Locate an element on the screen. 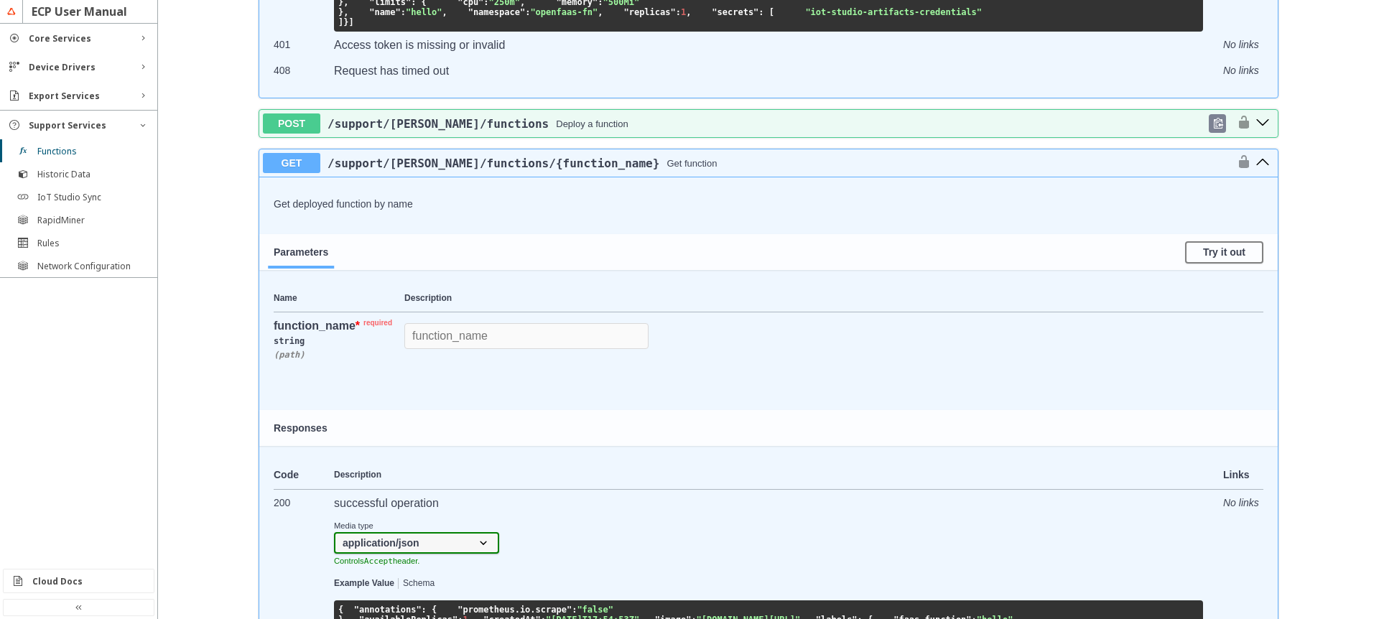  span: POST is located at coordinates (292, 124).